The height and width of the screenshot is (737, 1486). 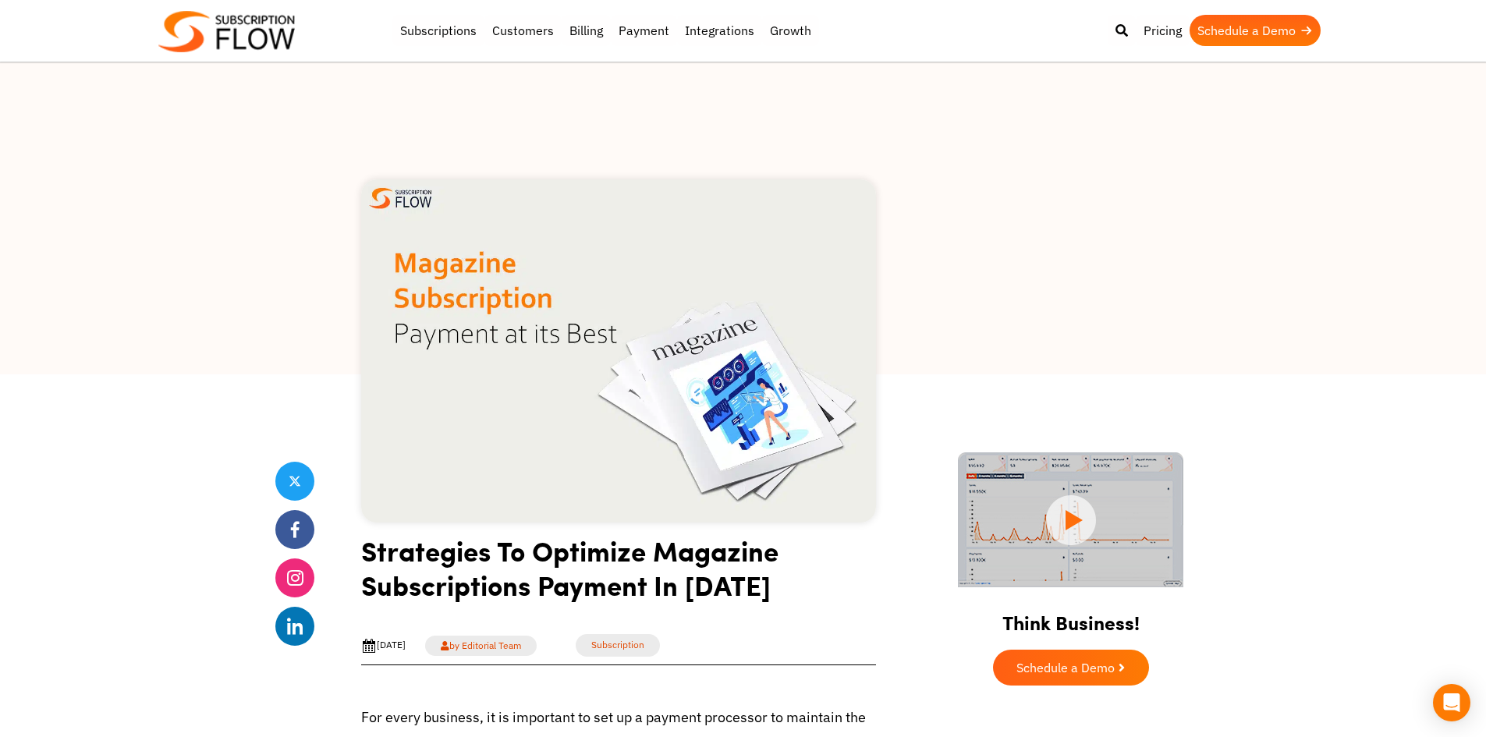 What do you see at coordinates (643, 30) in the screenshot?
I see `a: Payment` at bounding box center [643, 30].